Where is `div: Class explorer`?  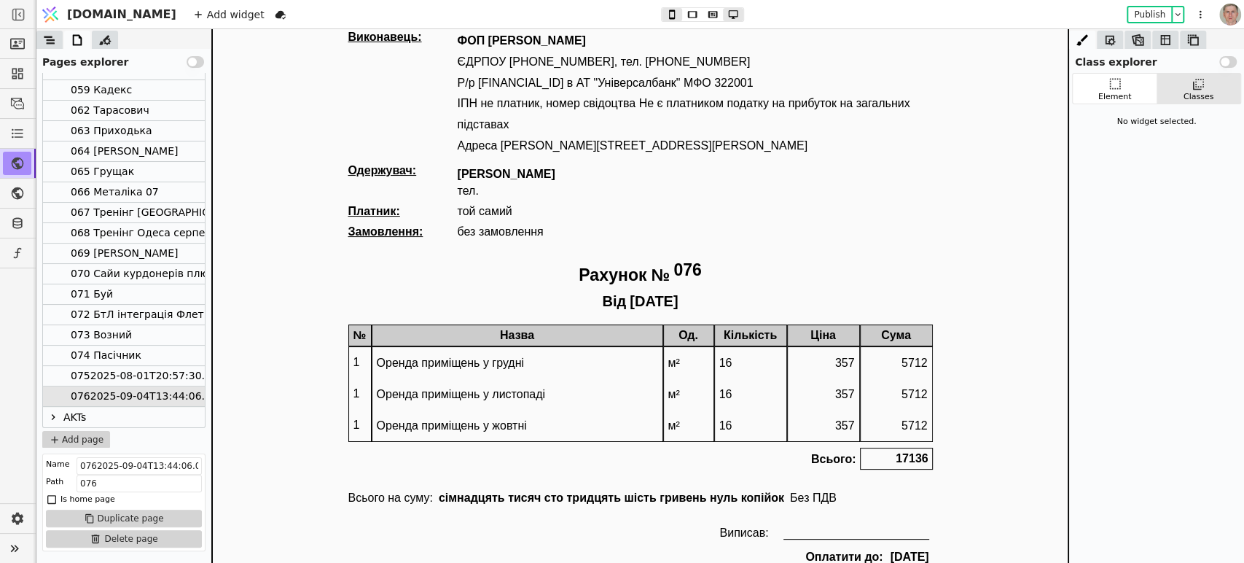 div: Class explorer is located at coordinates (1157, 59).